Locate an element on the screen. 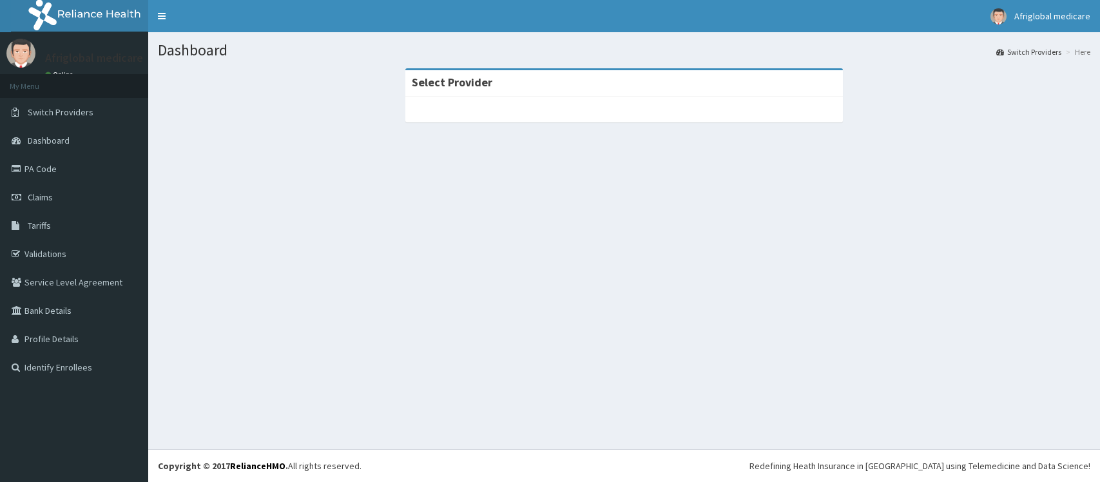 The height and width of the screenshot is (482, 1100). a: RelianceHMO is located at coordinates (258, 466).